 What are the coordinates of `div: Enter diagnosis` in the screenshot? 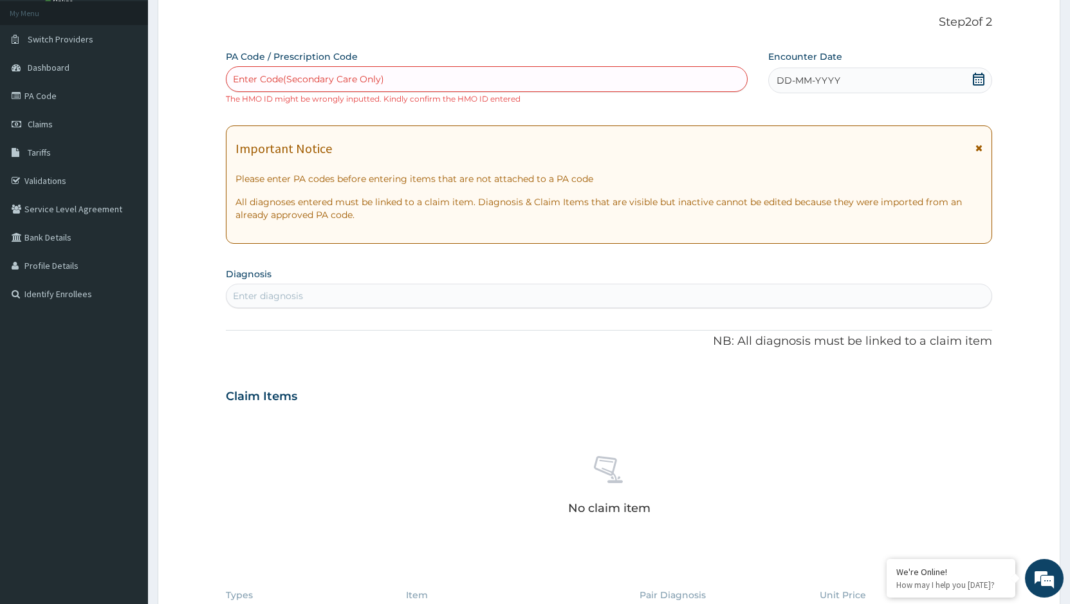 It's located at (268, 296).